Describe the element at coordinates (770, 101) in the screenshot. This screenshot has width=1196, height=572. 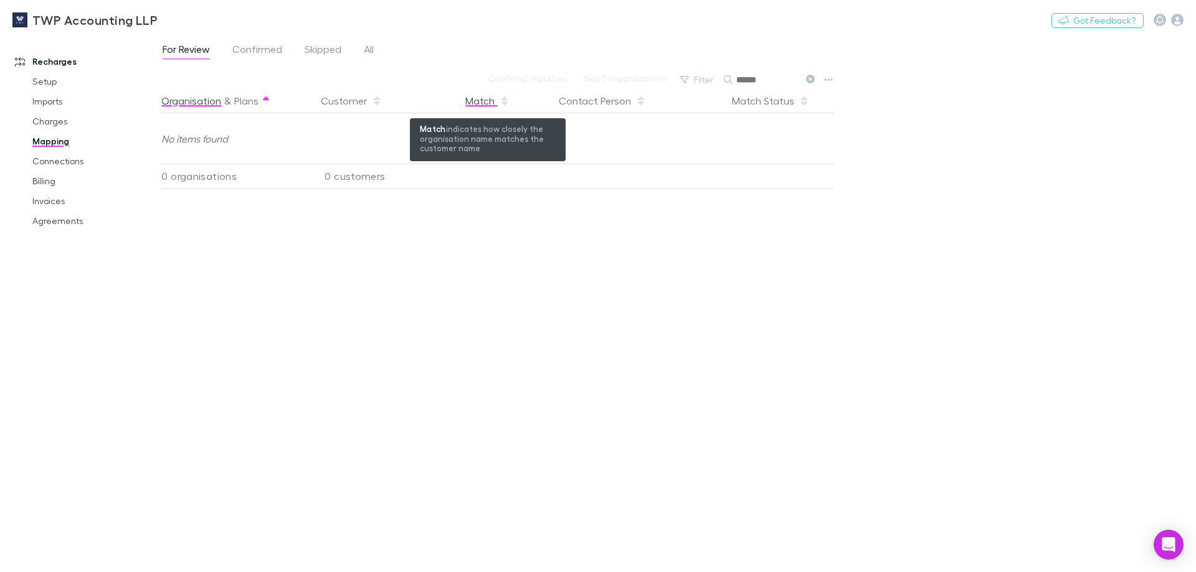
I see `button: Match Status` at that location.